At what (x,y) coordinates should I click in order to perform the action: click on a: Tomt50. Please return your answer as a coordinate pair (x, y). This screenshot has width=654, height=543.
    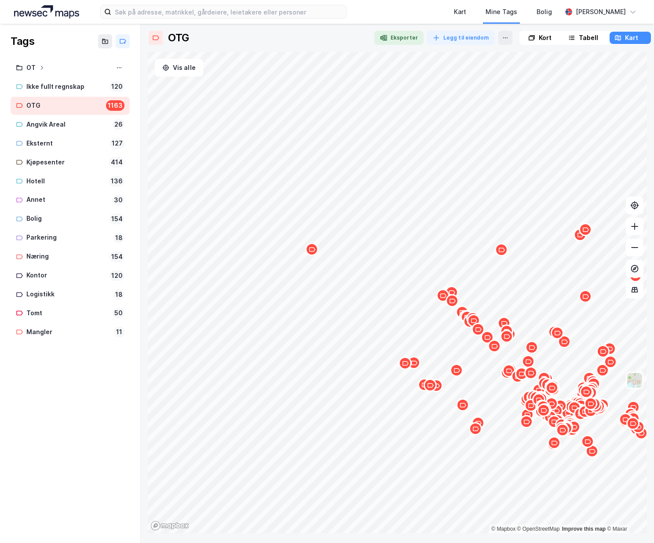
    Looking at the image, I should click on (70, 313).